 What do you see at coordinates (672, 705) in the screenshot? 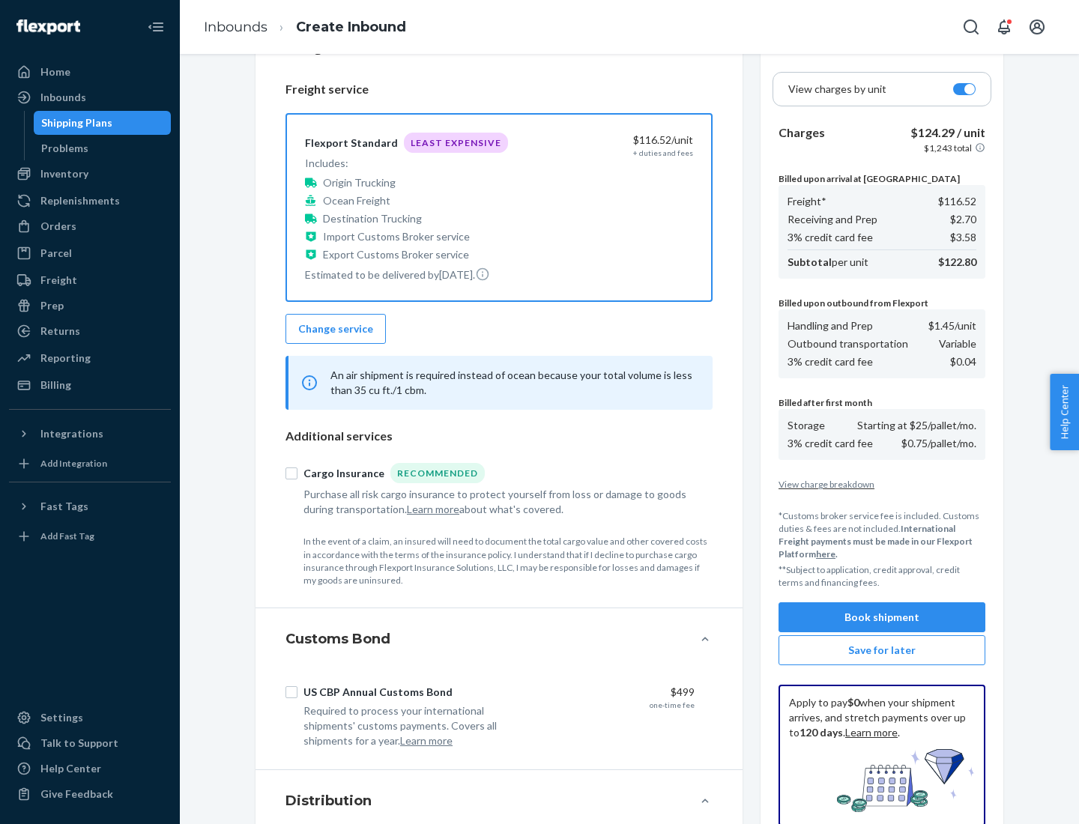
I see `div: one-time fee` at bounding box center [672, 705].